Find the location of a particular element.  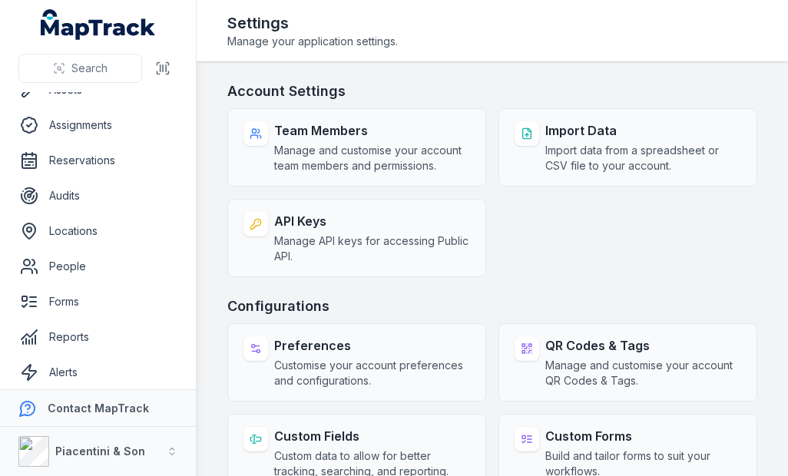

a: Alerts is located at coordinates (98, 373).